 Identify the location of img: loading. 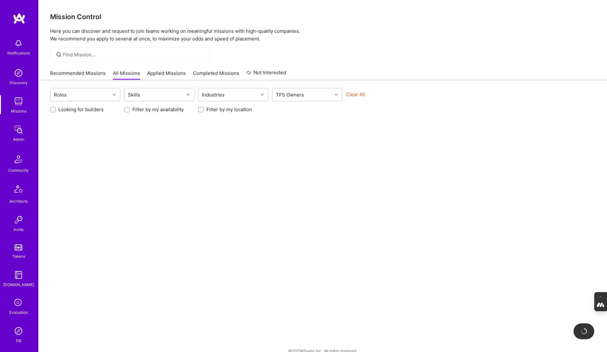
(583, 332).